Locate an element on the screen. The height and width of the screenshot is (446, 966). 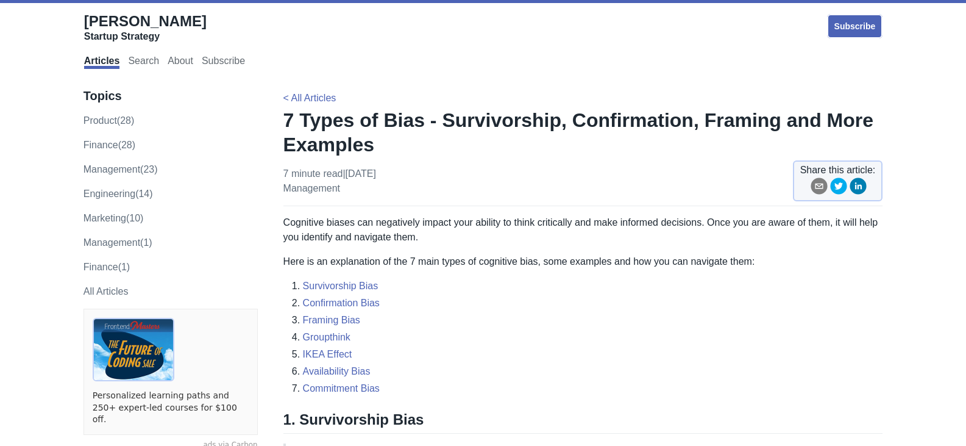
a: All Articles is located at coordinates (106, 291).